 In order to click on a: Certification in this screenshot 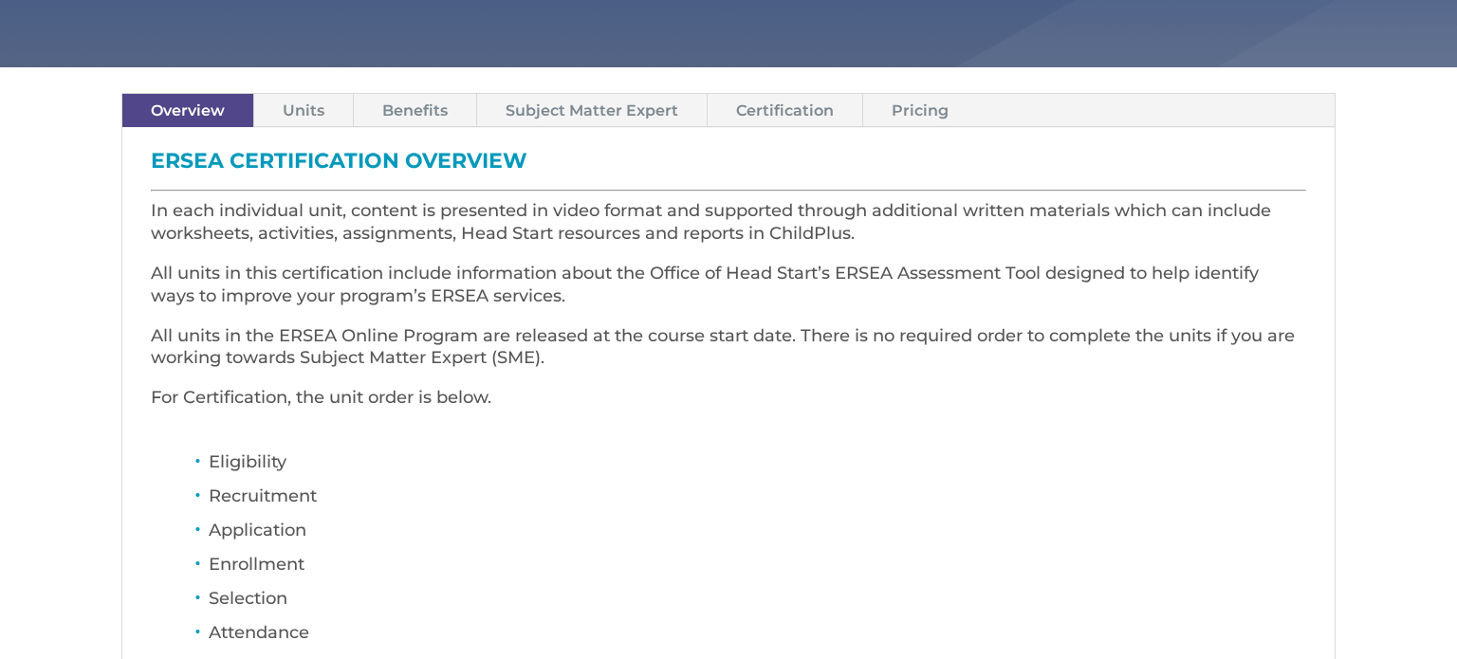, I will do `click(785, 110)`.